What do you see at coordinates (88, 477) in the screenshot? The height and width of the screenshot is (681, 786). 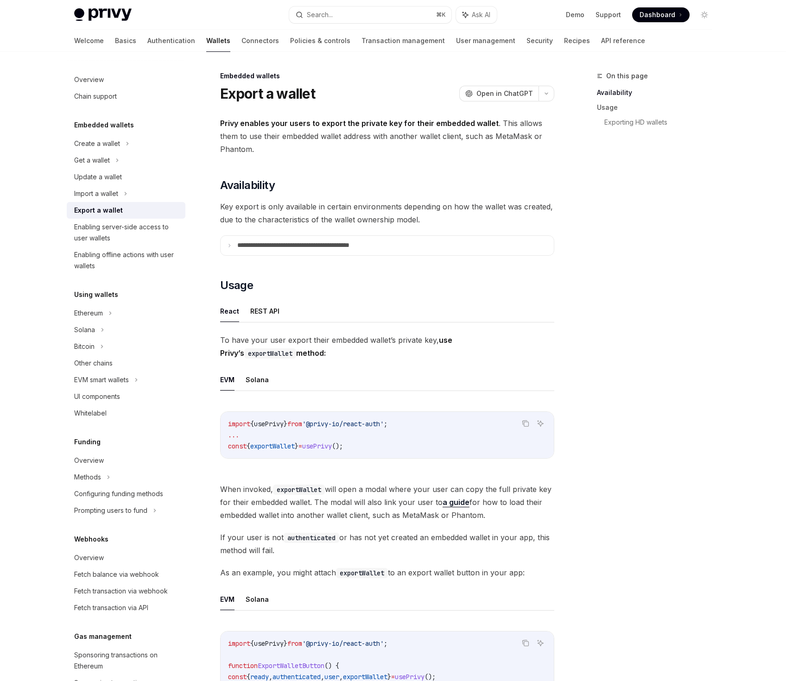 I see `div: Methods` at bounding box center [88, 477].